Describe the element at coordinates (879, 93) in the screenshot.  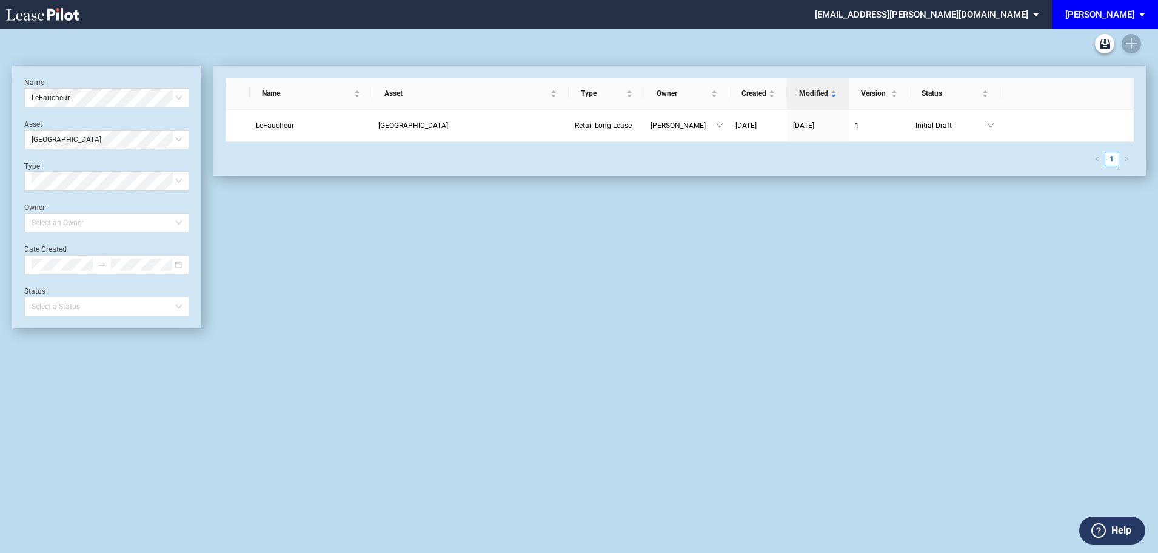
I see `th: Version` at that location.